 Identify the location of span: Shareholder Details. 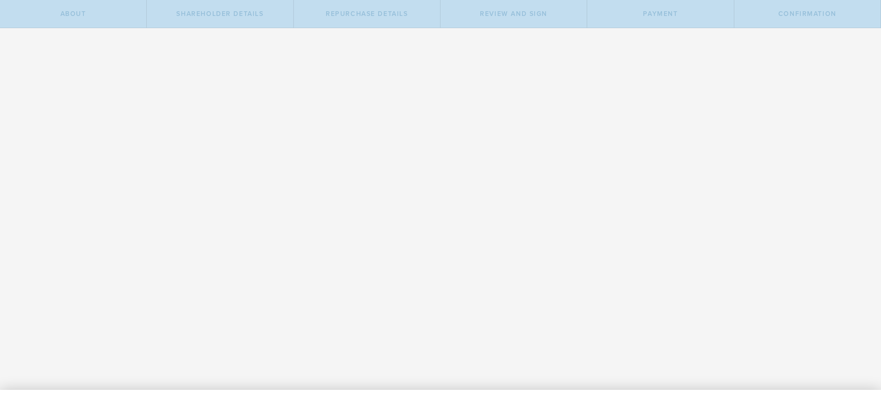
(220, 14).